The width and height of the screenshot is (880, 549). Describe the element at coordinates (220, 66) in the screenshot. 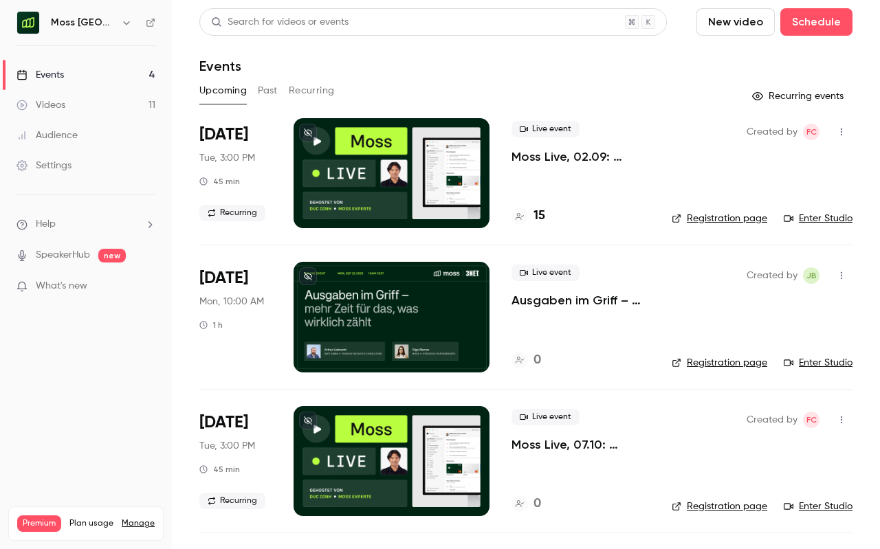

I see `h1: Events` at that location.